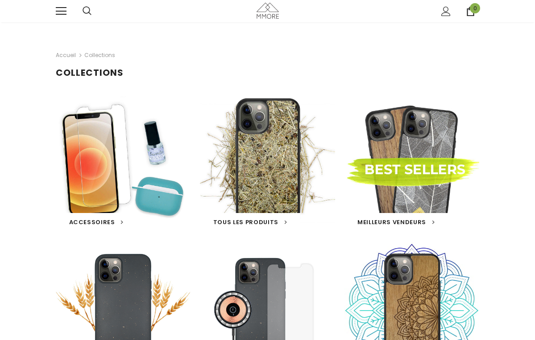 This screenshot has height=340, width=535. What do you see at coordinates (99, 55) in the screenshot?
I see `span: Collections` at bounding box center [99, 55].